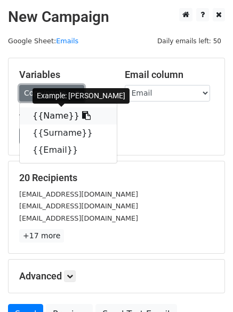 The image size is (233, 312). Describe the element at coordinates (170, 75) in the screenshot. I see `h5: Email column` at that location.